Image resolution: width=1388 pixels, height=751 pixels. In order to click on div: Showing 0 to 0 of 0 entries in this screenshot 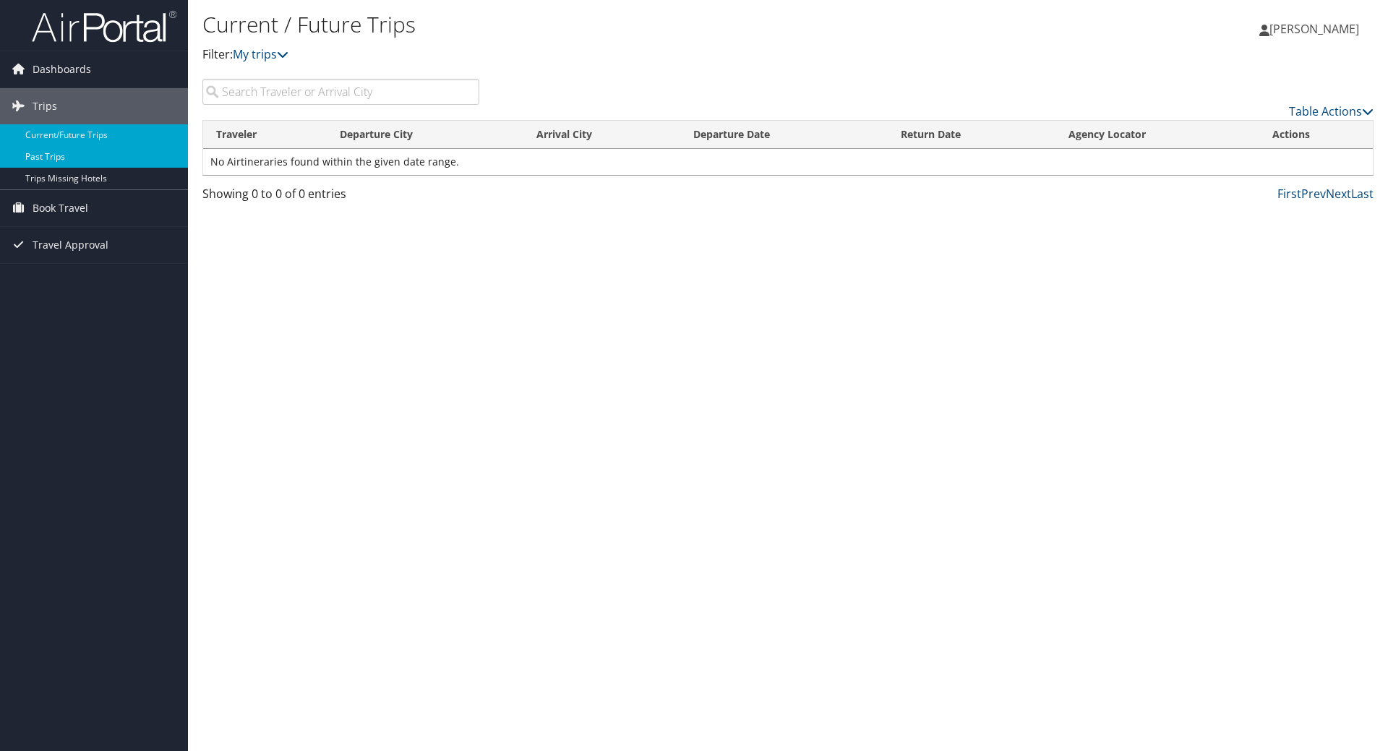, I will do `click(340, 197)`.